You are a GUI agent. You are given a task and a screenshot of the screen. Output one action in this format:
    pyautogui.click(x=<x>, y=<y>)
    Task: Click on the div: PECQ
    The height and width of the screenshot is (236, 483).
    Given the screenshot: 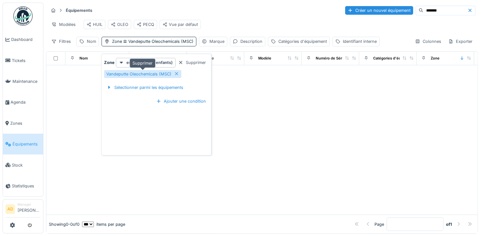 What is the action you would take?
    pyautogui.click(x=145, y=24)
    